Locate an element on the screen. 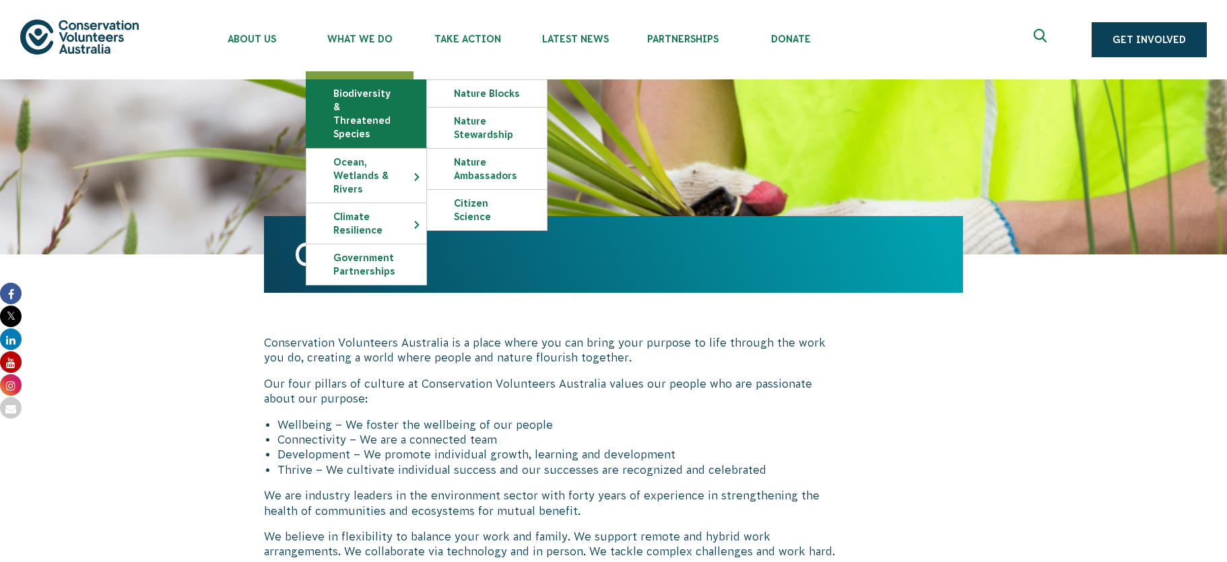  span: About Us is located at coordinates (252, 39).